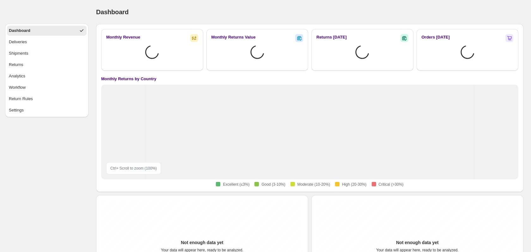 This screenshot has width=531, height=252. Describe the element at coordinates (273, 185) in the screenshot. I see `span: Good (3-10%)` at that location.